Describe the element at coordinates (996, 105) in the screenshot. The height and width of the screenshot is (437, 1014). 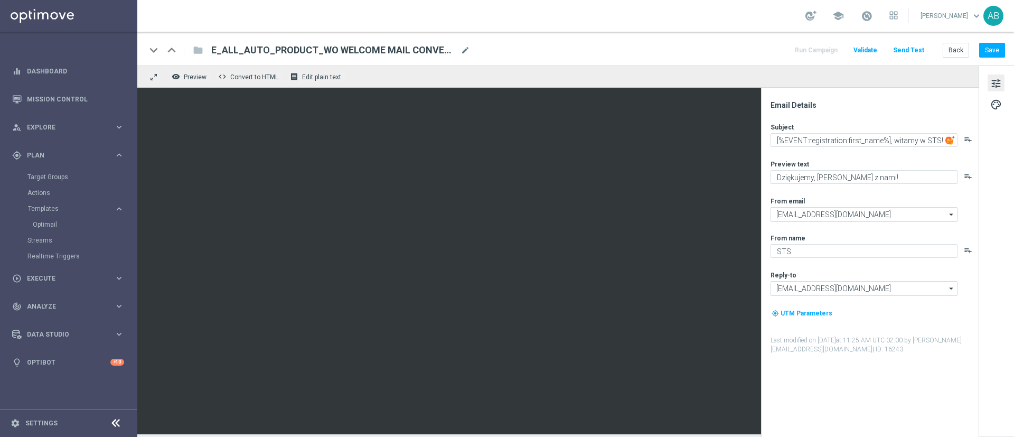
I see `span: palette` at that location.